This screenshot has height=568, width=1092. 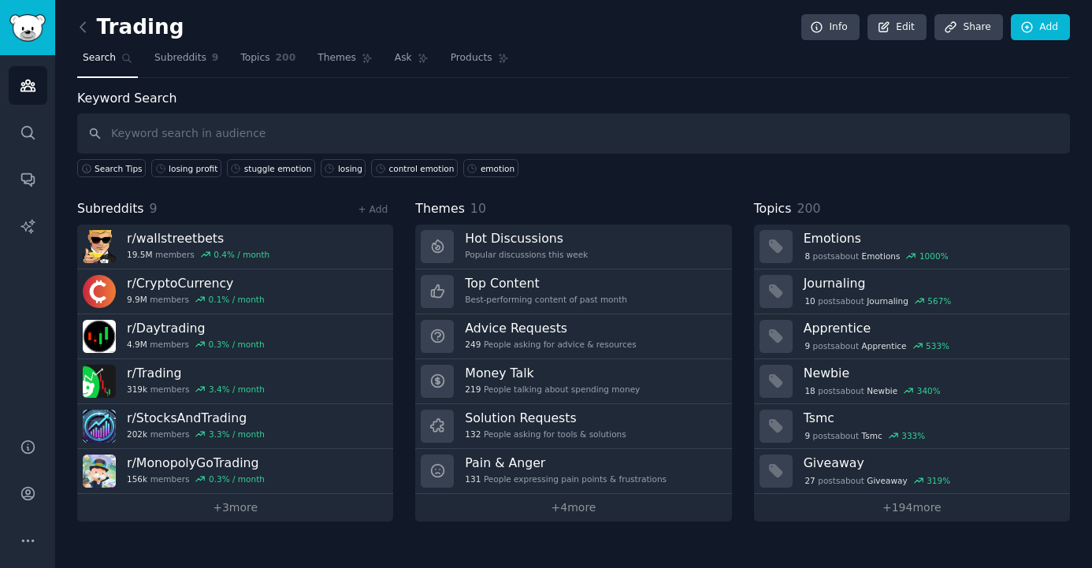 I want to click on label: Keyword Search, so click(x=127, y=98).